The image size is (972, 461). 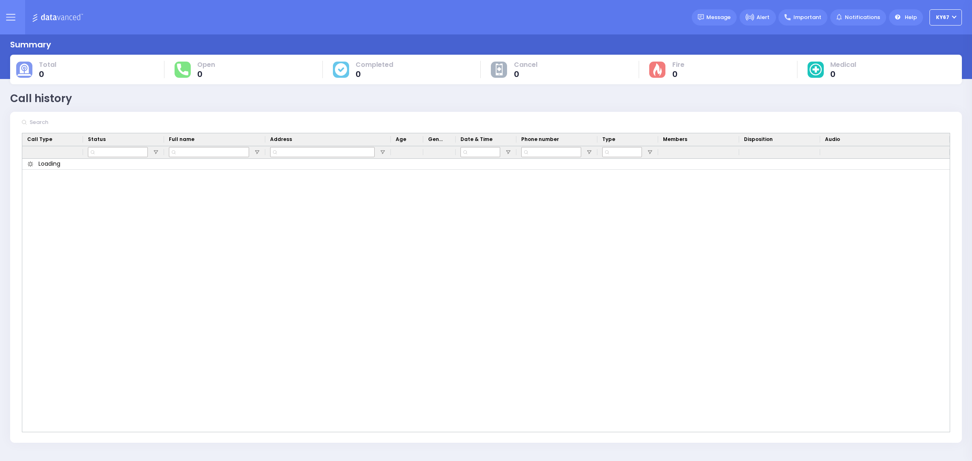 What do you see at coordinates (526, 65) in the screenshot?
I see `span: Cancel` at bounding box center [526, 65].